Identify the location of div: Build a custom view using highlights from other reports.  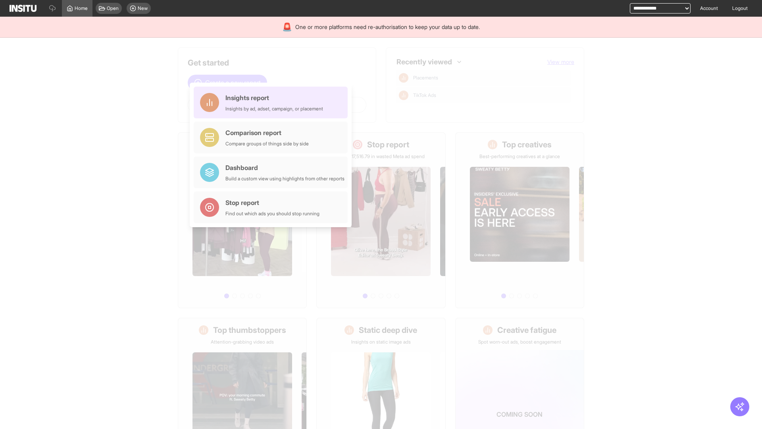
(285, 179).